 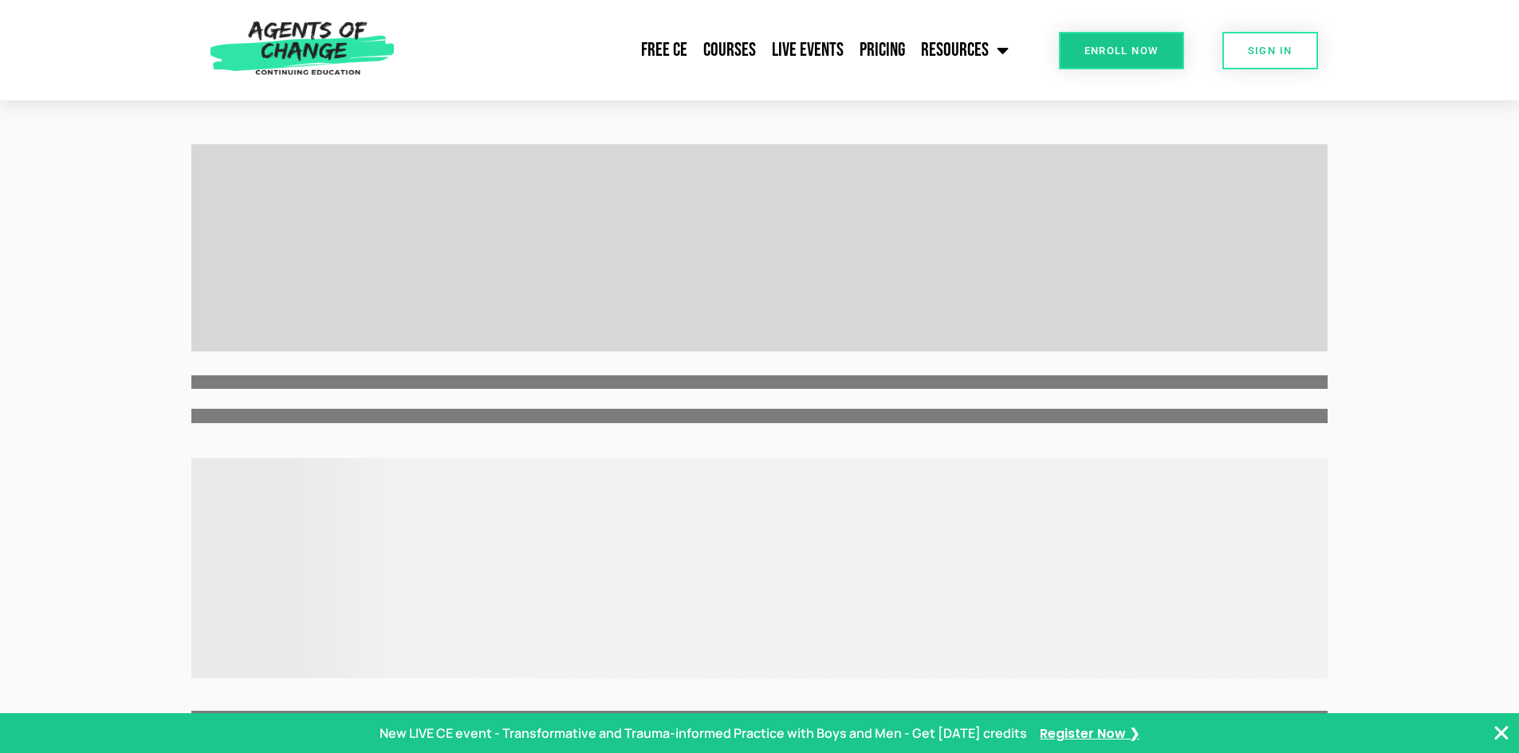 What do you see at coordinates (1089, 733) in the screenshot?
I see `span: Register Now ❯` at bounding box center [1089, 733].